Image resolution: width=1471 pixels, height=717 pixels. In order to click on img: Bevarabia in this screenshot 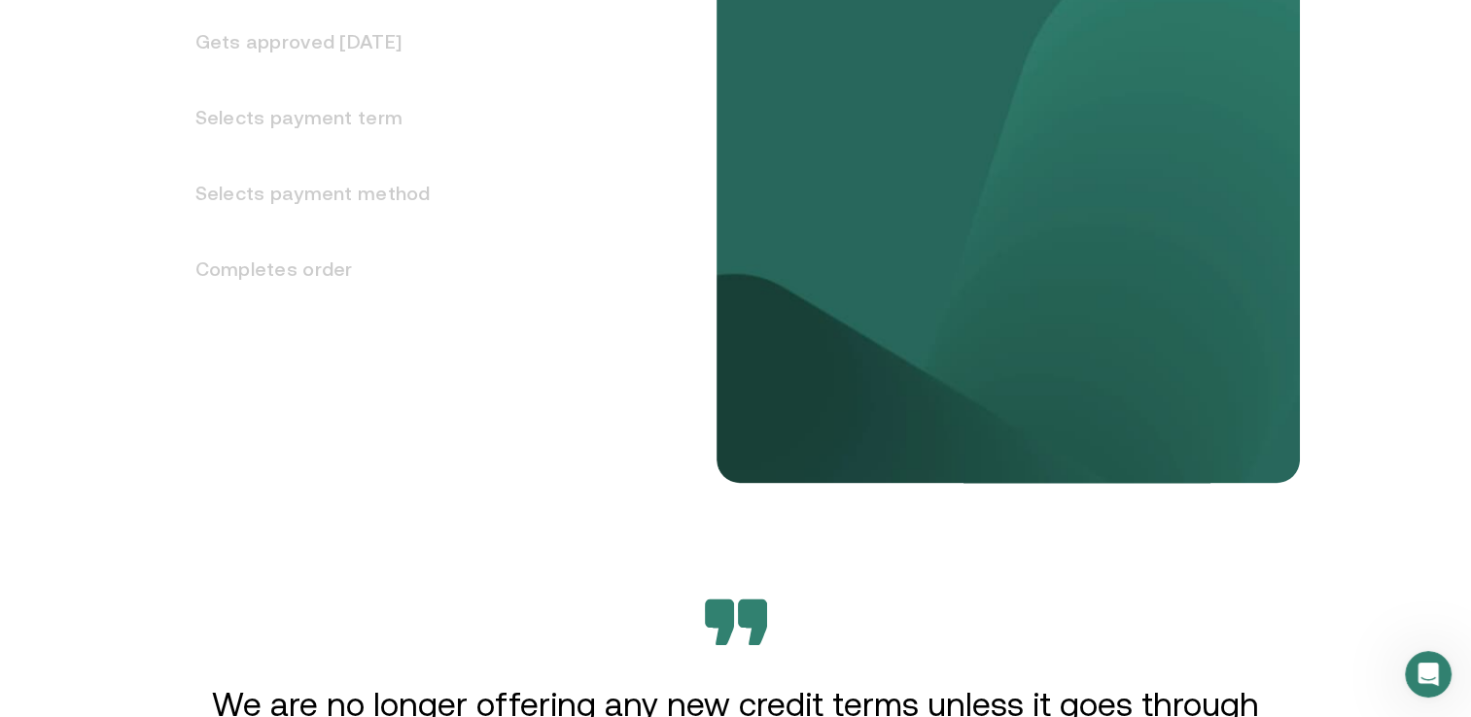, I will do `click(736, 622)`.